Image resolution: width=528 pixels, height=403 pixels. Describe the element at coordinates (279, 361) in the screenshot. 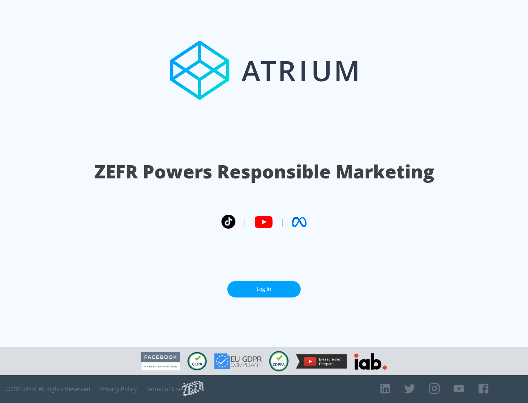

I see `img: COPPA Compliant` at that location.